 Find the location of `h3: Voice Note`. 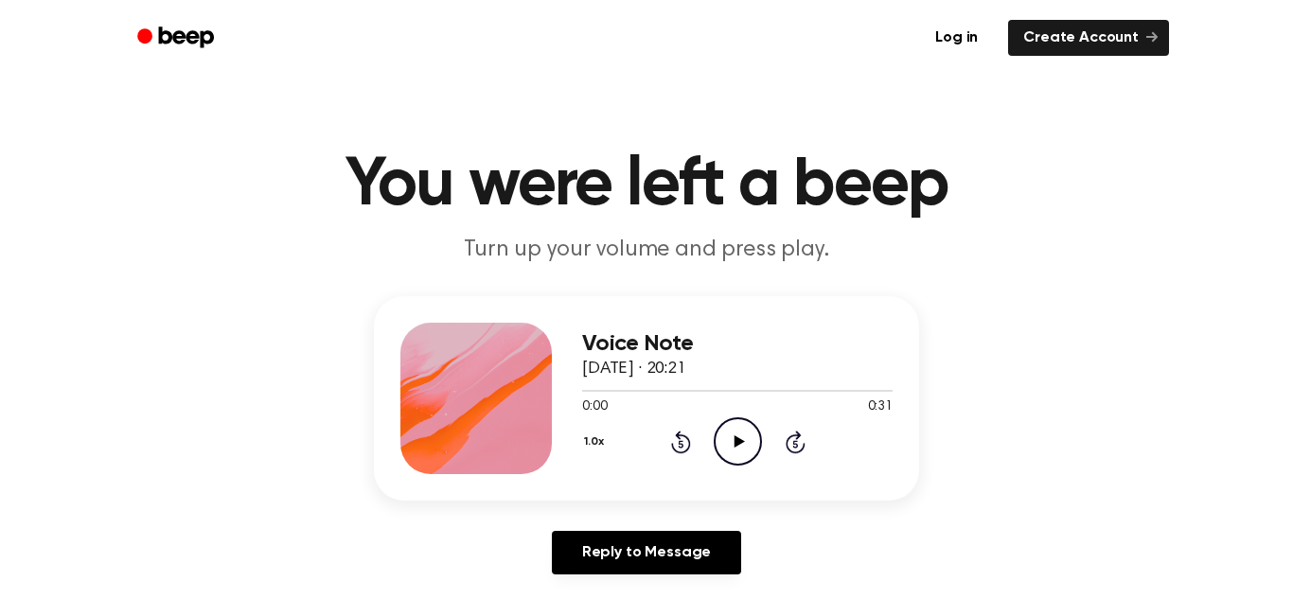

h3: Voice Note is located at coordinates (737, 344).